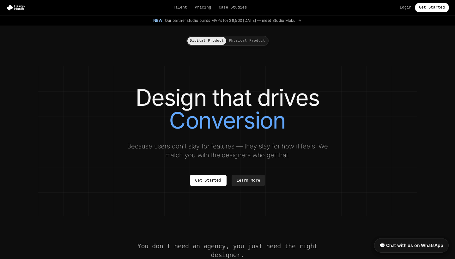  What do you see at coordinates (228, 151) in the screenshot?
I see `p: Because users don't stay for features — they stay for how it feels. We match you with the designe...` at bounding box center [228, 151].